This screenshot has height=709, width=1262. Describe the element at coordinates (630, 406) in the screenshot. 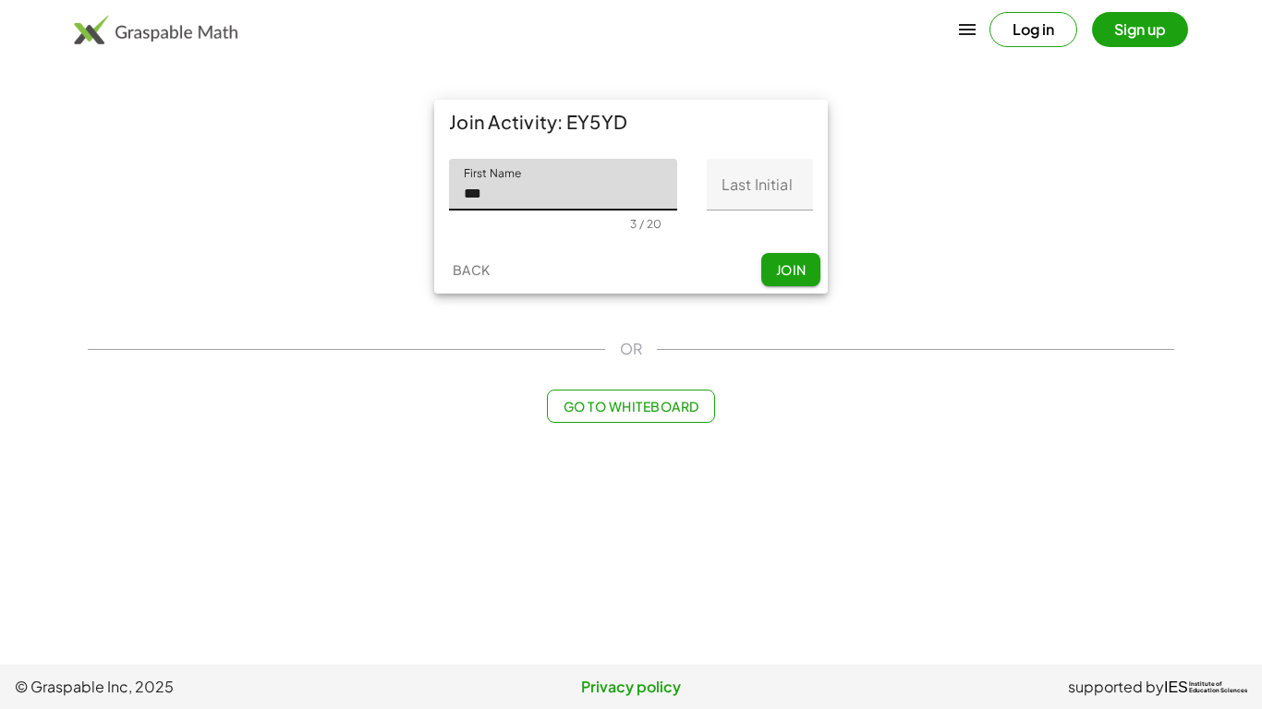

I see `button: Go to Whiteboard` at that location.